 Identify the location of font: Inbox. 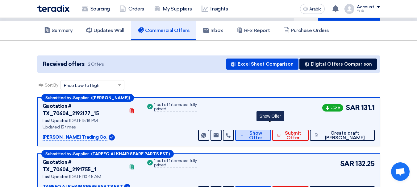
(217, 30).